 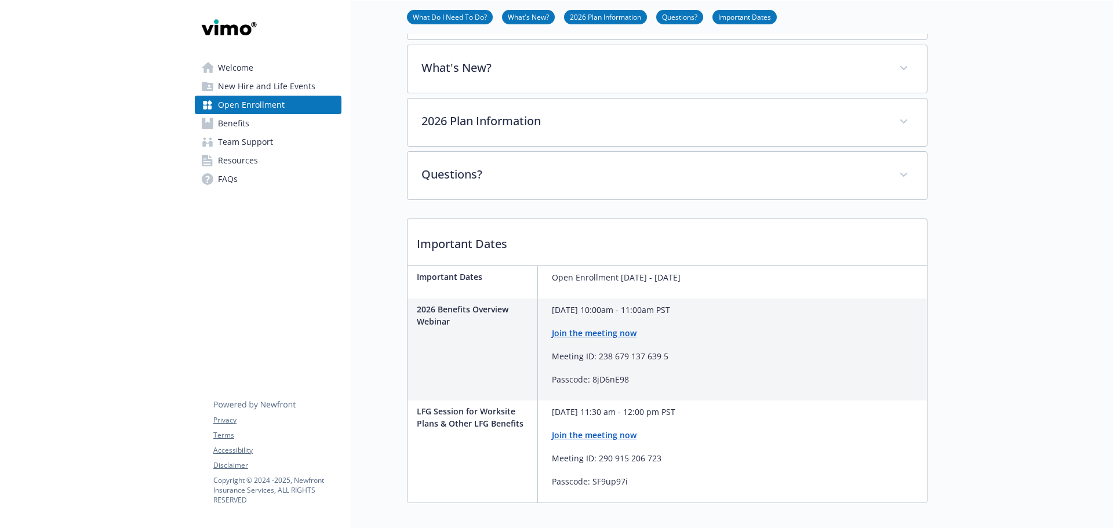 I want to click on a: 2026 Plan Information, so click(x=605, y=16).